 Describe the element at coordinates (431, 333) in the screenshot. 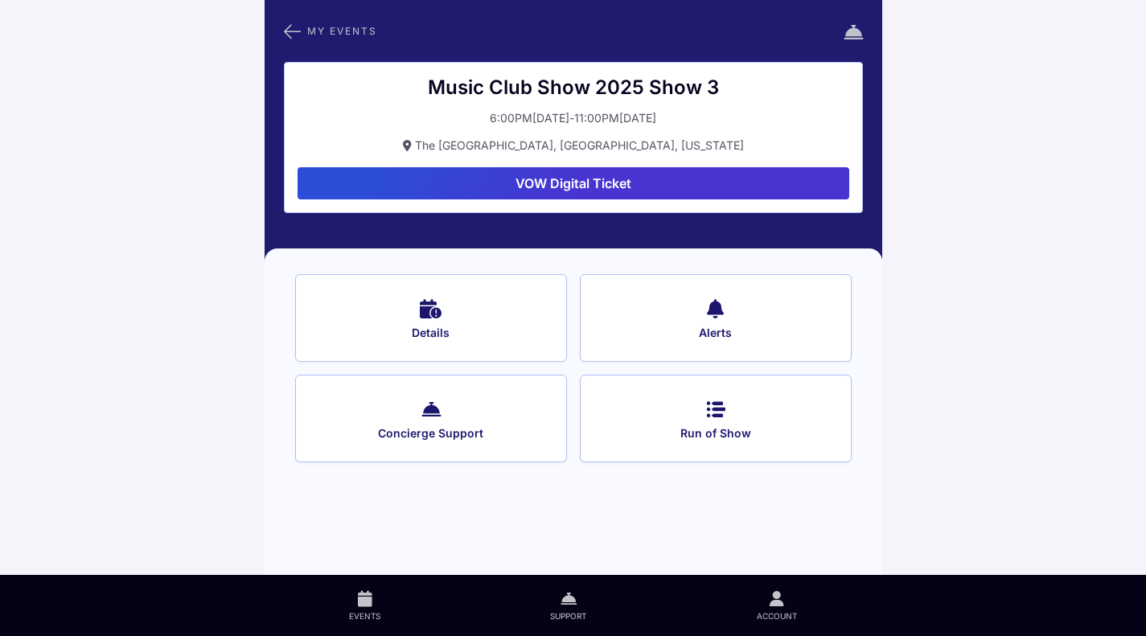

I see `span: Details` at that location.